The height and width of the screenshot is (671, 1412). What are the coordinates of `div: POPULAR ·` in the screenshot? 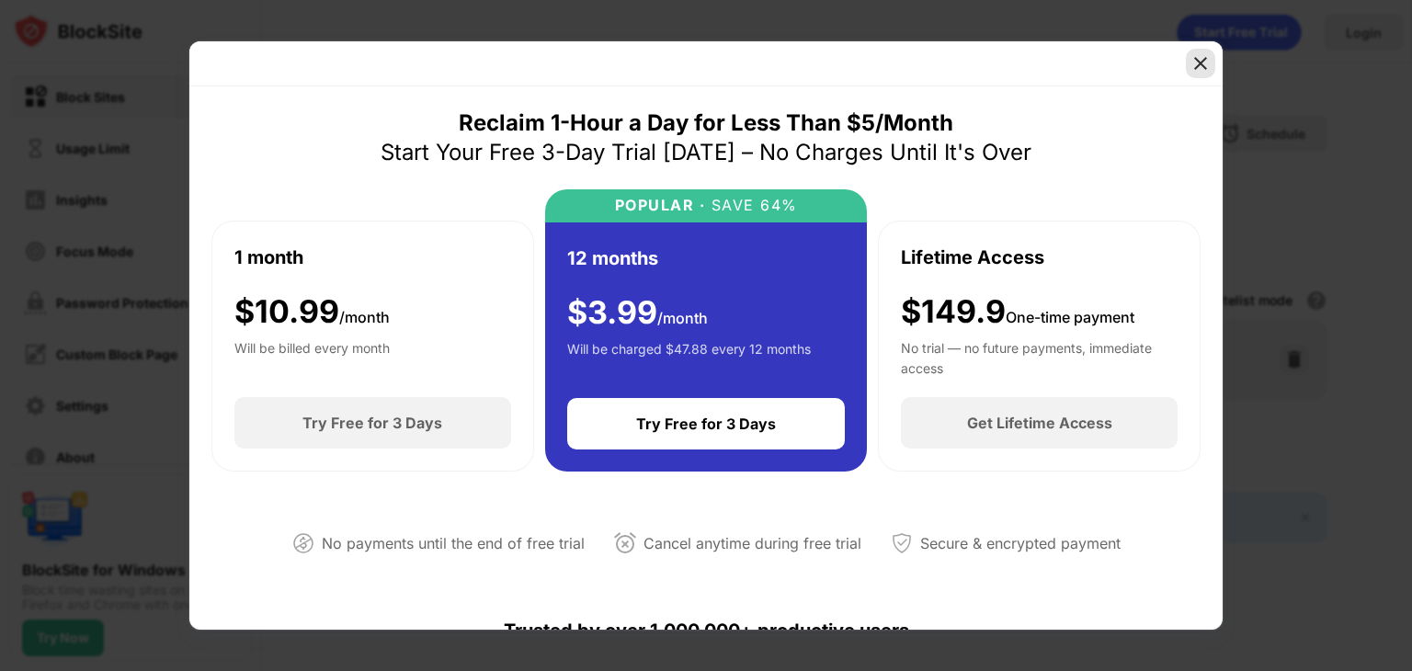 It's located at (660, 205).